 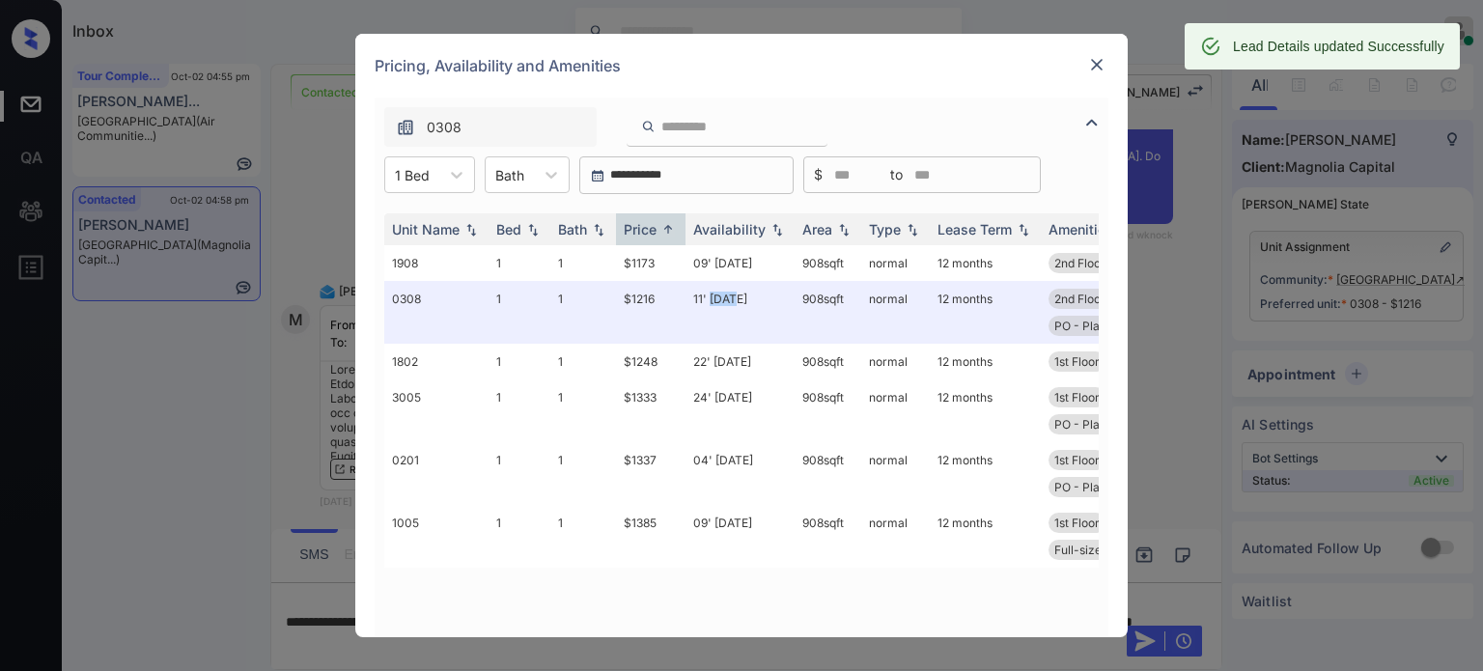 What do you see at coordinates (1081, 229) in the screenshot?
I see `div: Amenities` at bounding box center [1081, 229].